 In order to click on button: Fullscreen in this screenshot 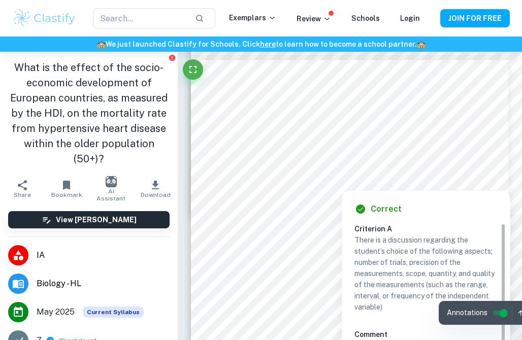, I will do `click(193, 70)`.